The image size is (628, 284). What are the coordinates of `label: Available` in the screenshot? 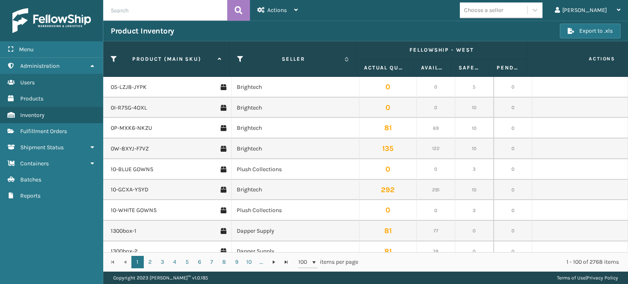 It's located at (432, 68).